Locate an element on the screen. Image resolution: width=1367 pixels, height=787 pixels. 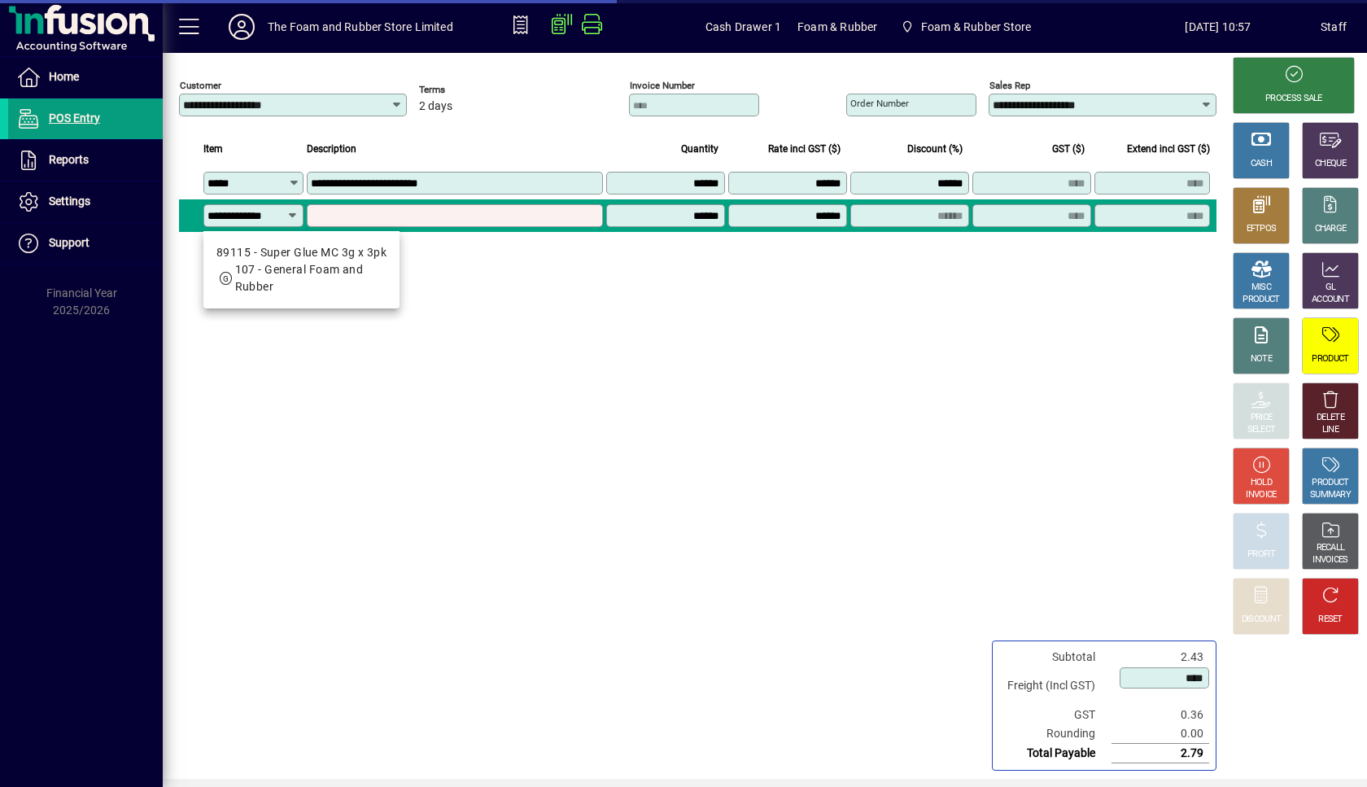
div: RESET is located at coordinates (1330, 619).